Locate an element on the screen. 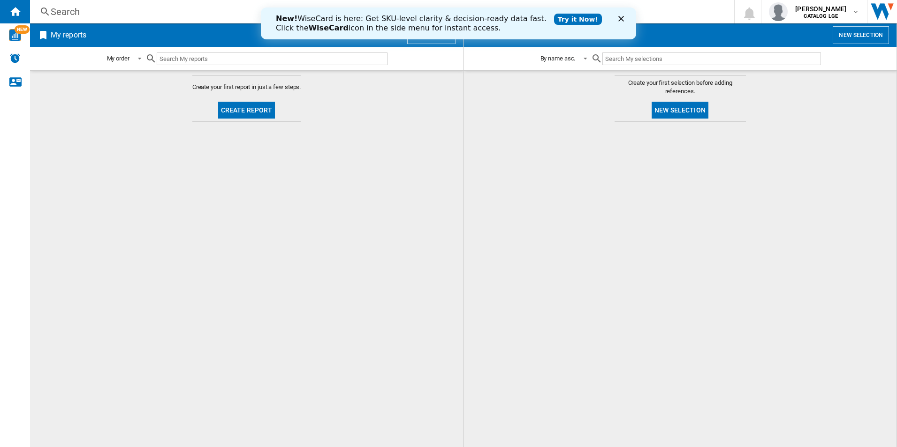 The height and width of the screenshot is (447, 897). b: New! is located at coordinates (26, 11).